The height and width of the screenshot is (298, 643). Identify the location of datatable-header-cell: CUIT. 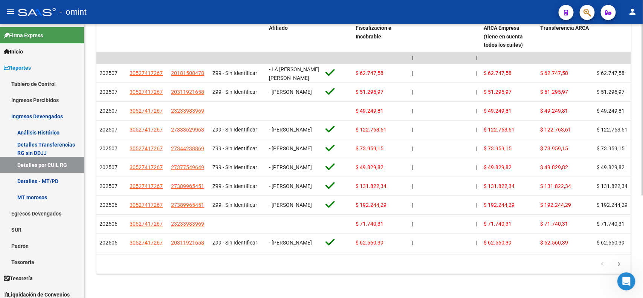
(147, 32).